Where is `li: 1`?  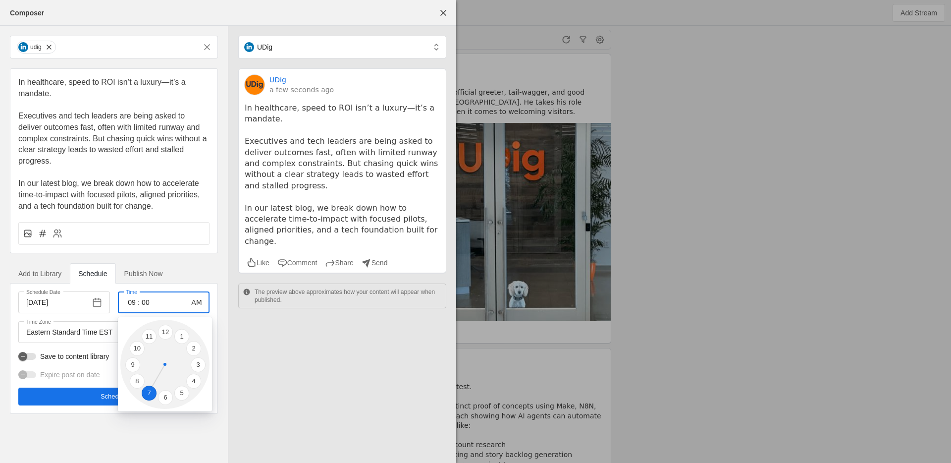
li: 1 is located at coordinates (182, 336).